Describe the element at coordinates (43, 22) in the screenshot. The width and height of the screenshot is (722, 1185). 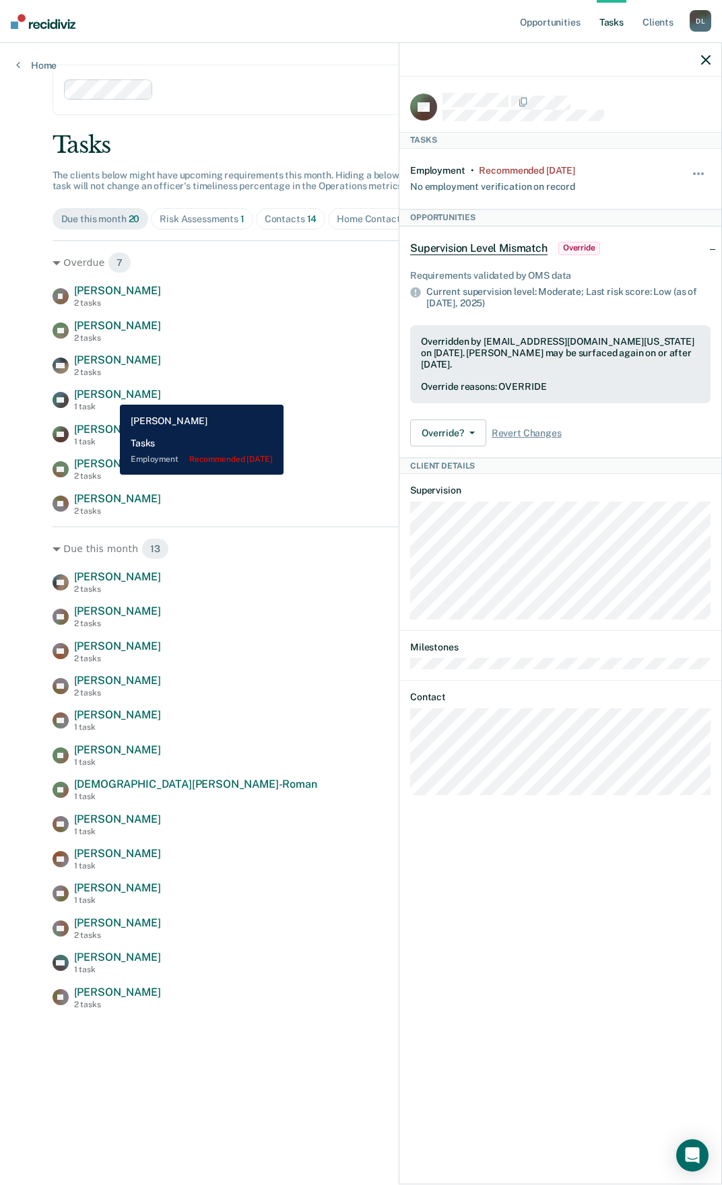
I see `img: Recidiviz` at that location.